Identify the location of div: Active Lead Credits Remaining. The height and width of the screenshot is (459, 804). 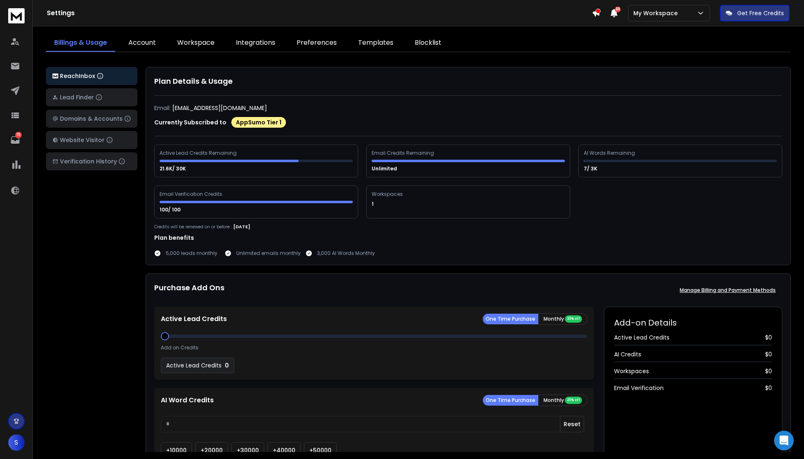
(199, 153).